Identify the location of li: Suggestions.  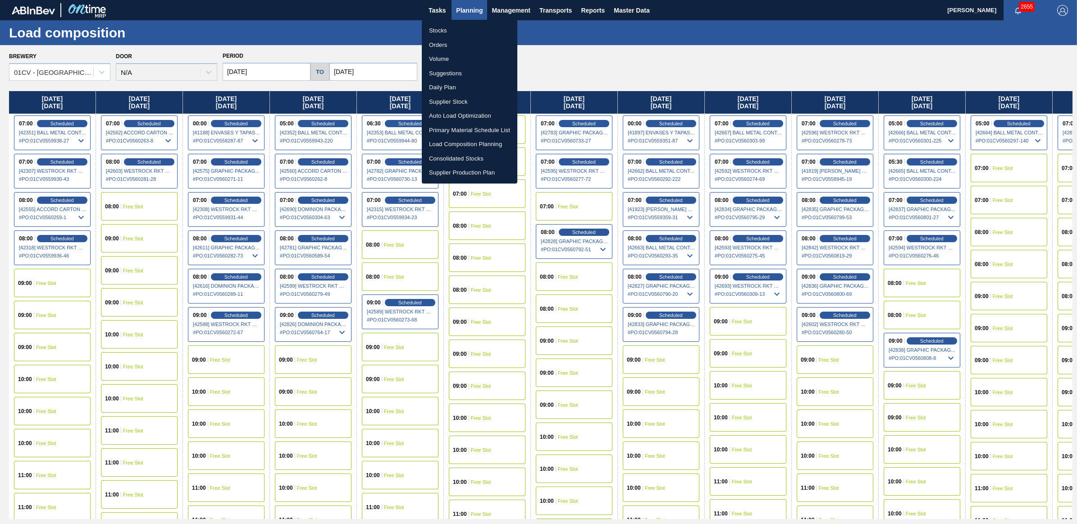
(469, 73).